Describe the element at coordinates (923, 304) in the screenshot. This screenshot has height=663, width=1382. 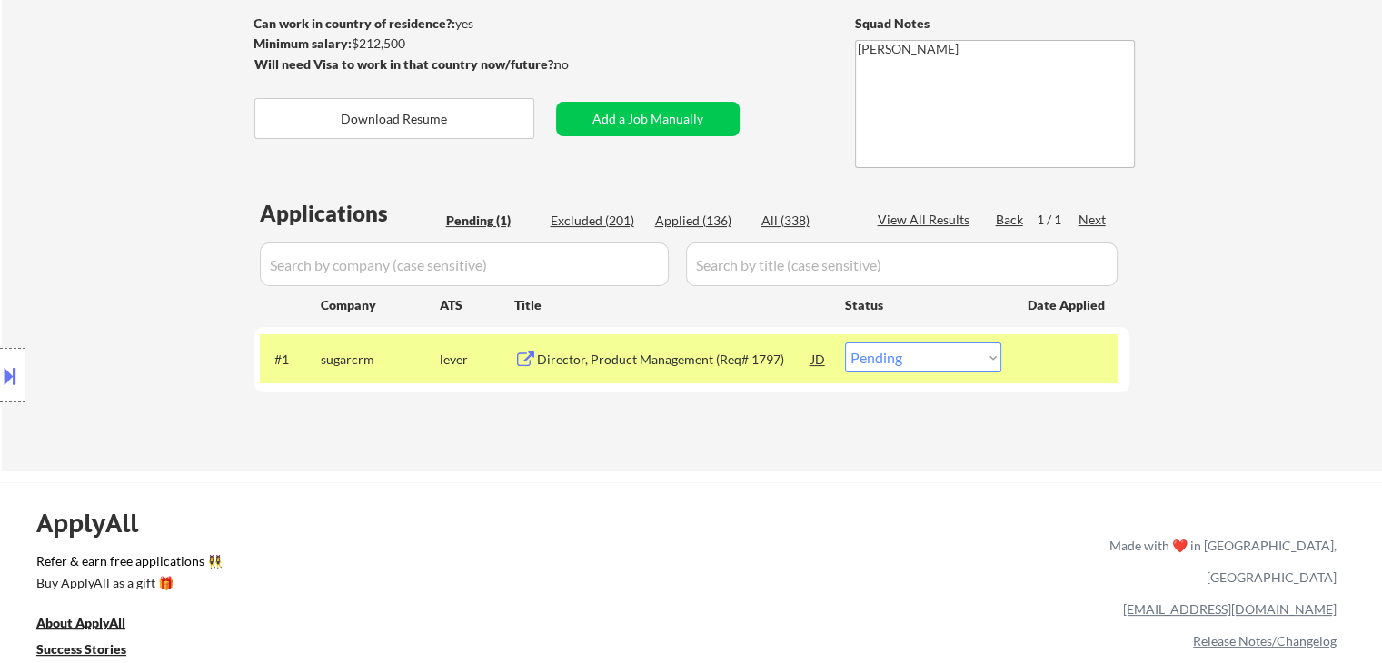
I see `div: Status` at that location.